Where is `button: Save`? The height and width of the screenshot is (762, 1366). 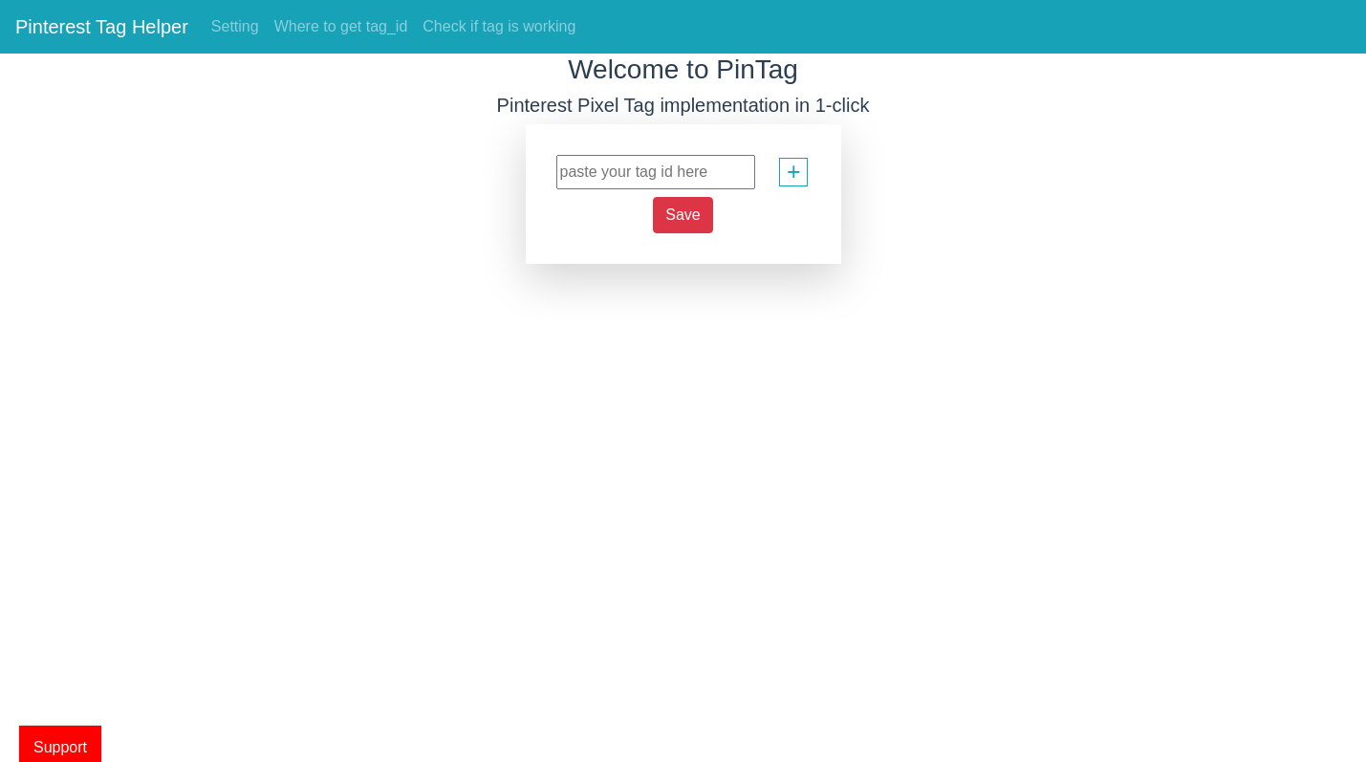
button: Save is located at coordinates (682, 215).